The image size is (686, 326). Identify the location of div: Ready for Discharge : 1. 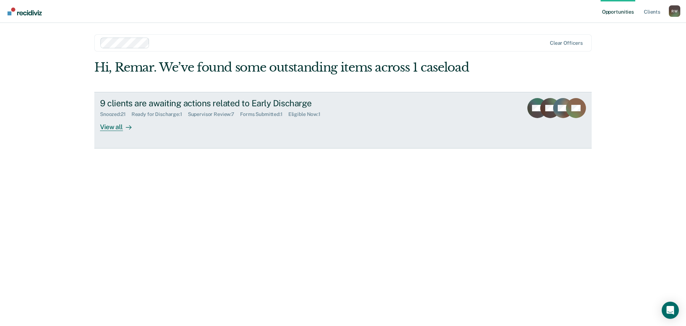
(160, 114).